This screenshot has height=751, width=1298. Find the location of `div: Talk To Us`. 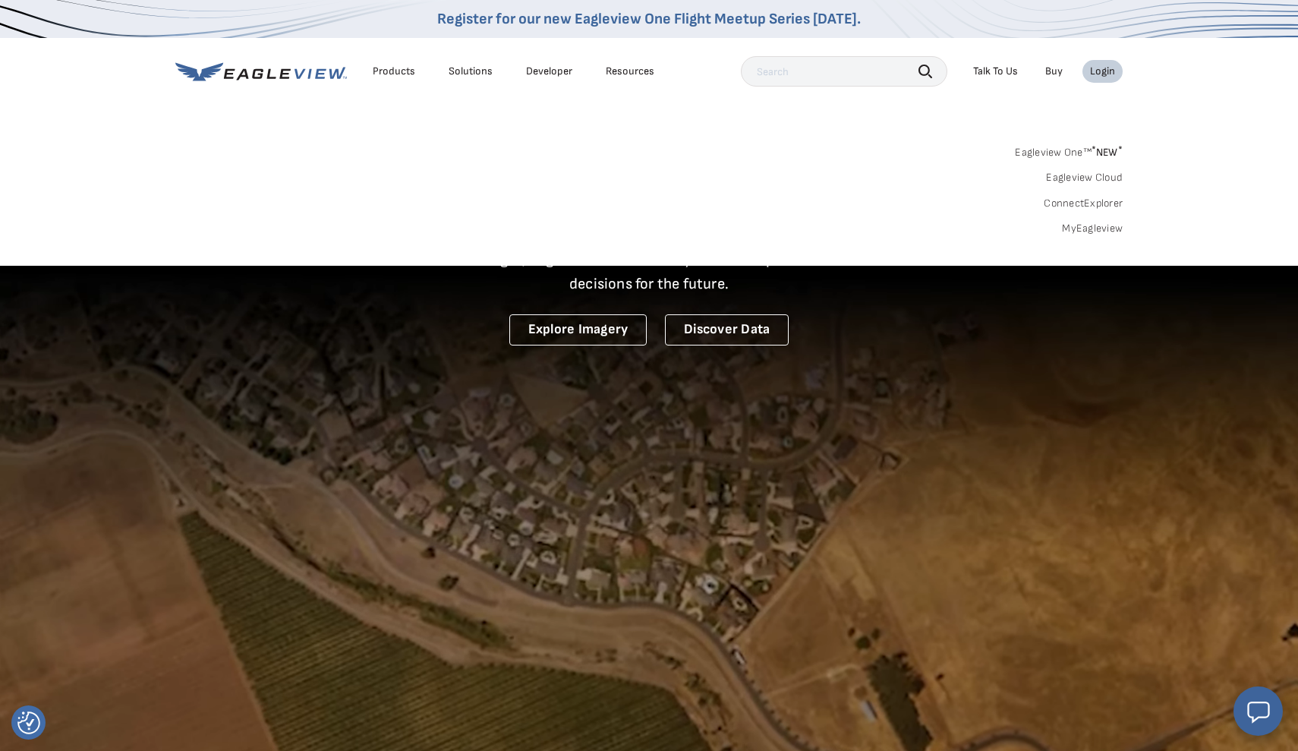

div: Talk To Us is located at coordinates (995, 71).